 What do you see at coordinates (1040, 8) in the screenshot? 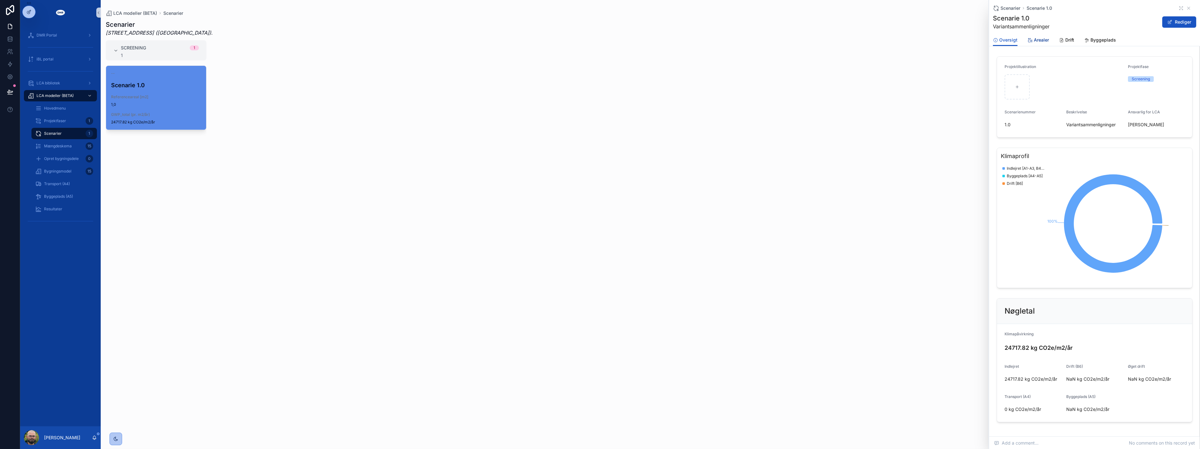
I see `a: Scenarie 1.0` at bounding box center [1040, 8].